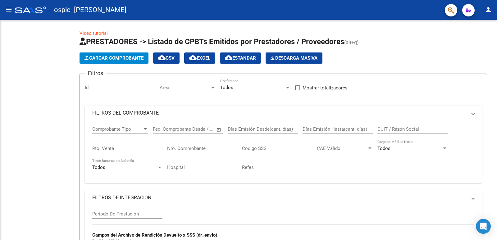 This screenshot has width=497, height=240. Describe the element at coordinates (351, 42) in the screenshot. I see `span: (alt+q)` at that location.